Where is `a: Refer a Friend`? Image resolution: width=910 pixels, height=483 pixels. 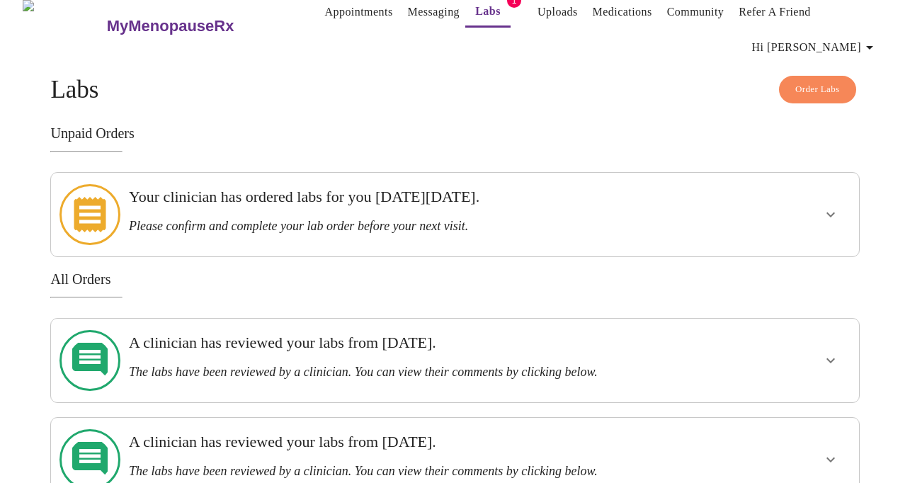 a: Refer a Friend is located at coordinates (775, 12).